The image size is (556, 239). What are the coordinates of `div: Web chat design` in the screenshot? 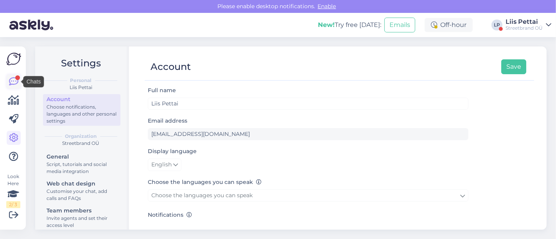 It's located at (82, 184).